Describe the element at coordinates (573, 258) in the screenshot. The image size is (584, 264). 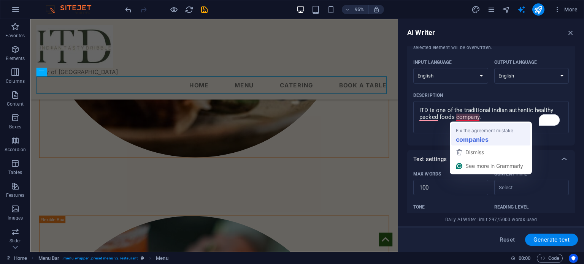
I see `button: Usercentrics` at that location.